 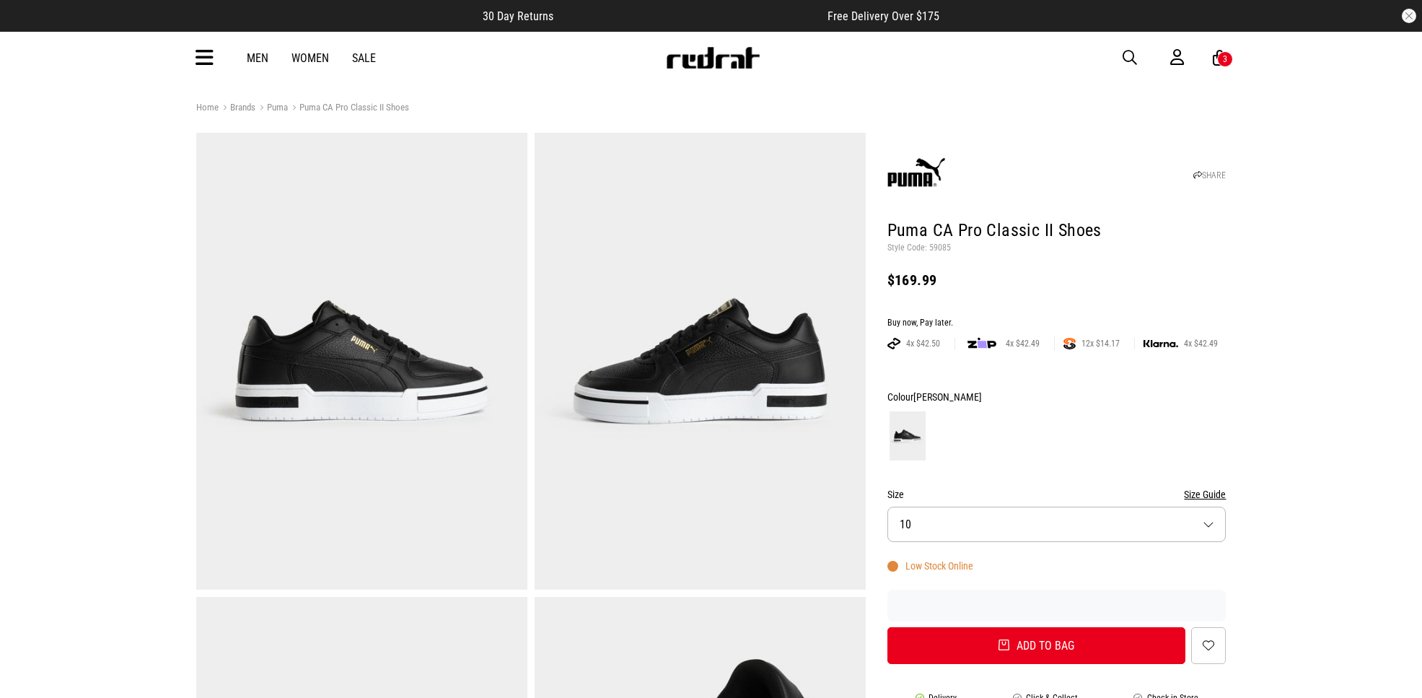 I want to click on div: Colour, so click(x=1057, y=397).